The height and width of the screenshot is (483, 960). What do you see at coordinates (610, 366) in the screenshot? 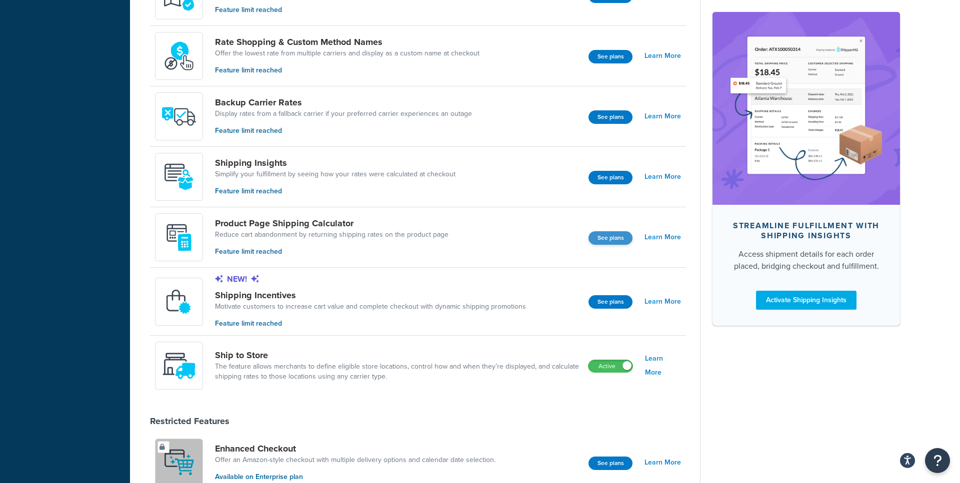
I see `label: Active` at bounding box center [610, 366].